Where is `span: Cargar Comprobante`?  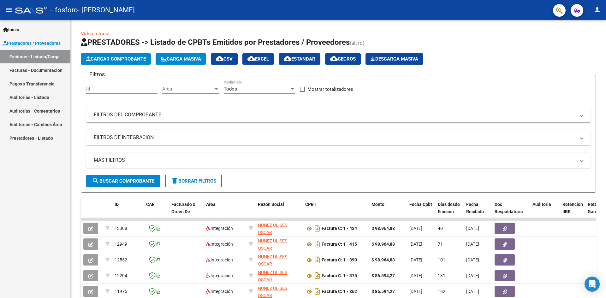
span: Cargar Comprobante is located at coordinates (116, 59).